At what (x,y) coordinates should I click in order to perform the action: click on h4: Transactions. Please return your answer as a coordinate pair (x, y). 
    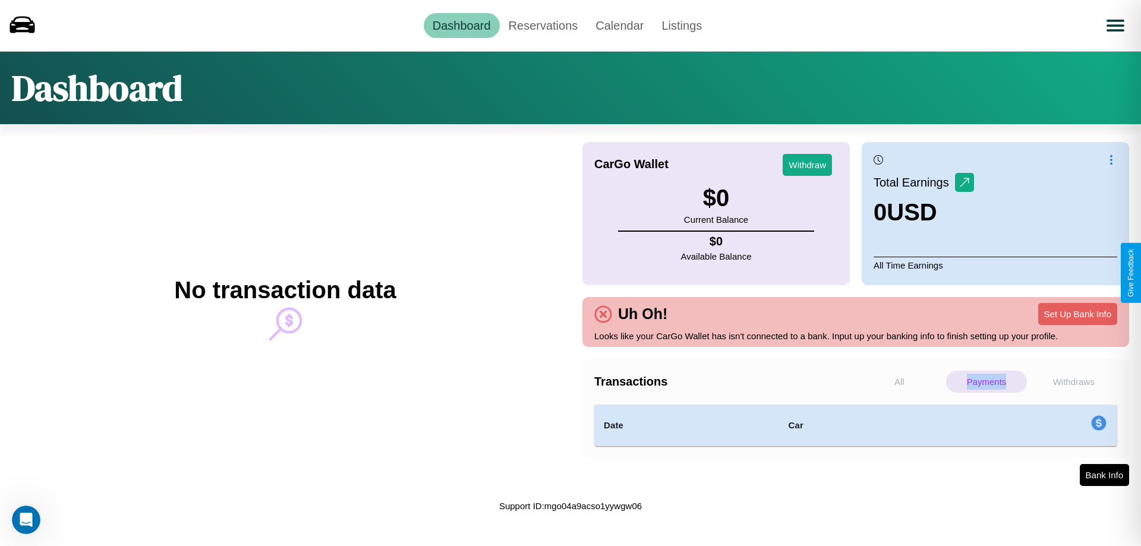
    Looking at the image, I should click on (725, 382).